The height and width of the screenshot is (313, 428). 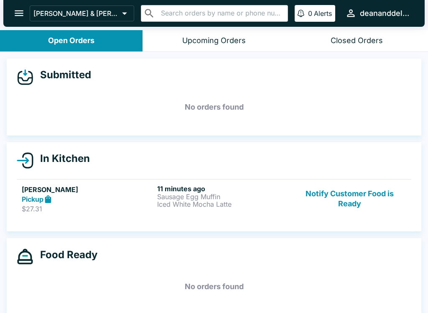 What do you see at coordinates (357, 41) in the screenshot?
I see `div: Closed Orders` at bounding box center [357, 41].